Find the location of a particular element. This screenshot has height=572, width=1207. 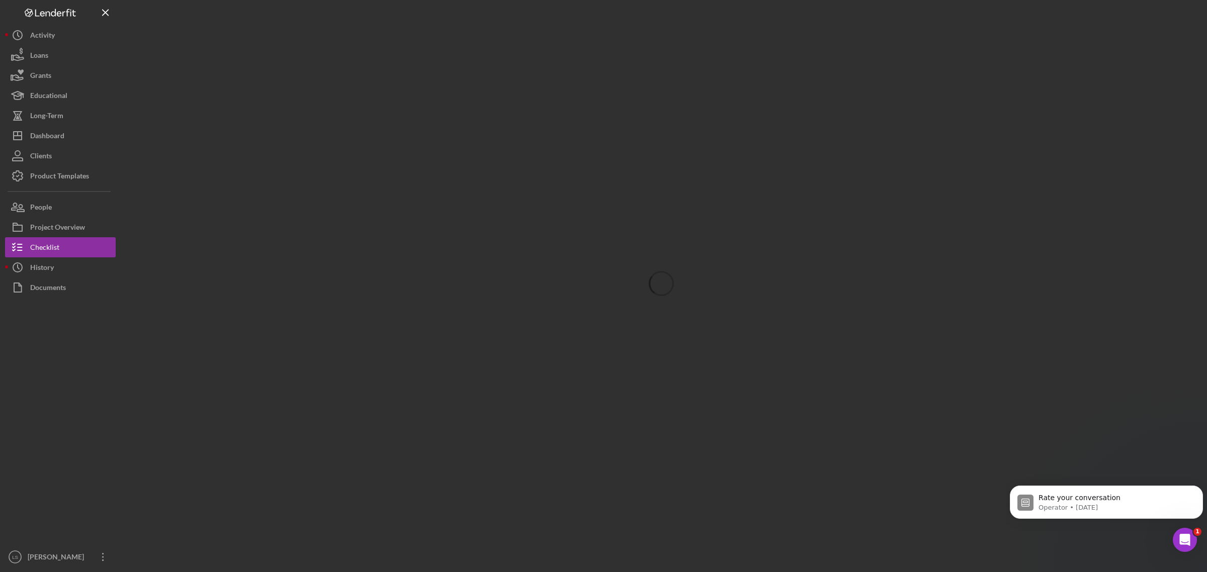

p: Message from Operator, sent 3d ago is located at coordinates (109, 43).